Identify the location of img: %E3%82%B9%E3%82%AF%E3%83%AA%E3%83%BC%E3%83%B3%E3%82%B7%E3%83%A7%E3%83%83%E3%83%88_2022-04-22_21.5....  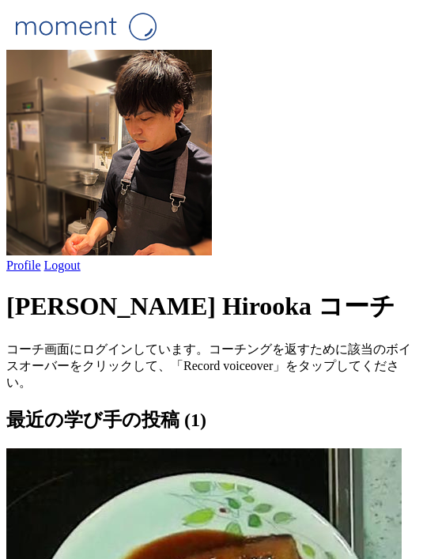
(109, 152).